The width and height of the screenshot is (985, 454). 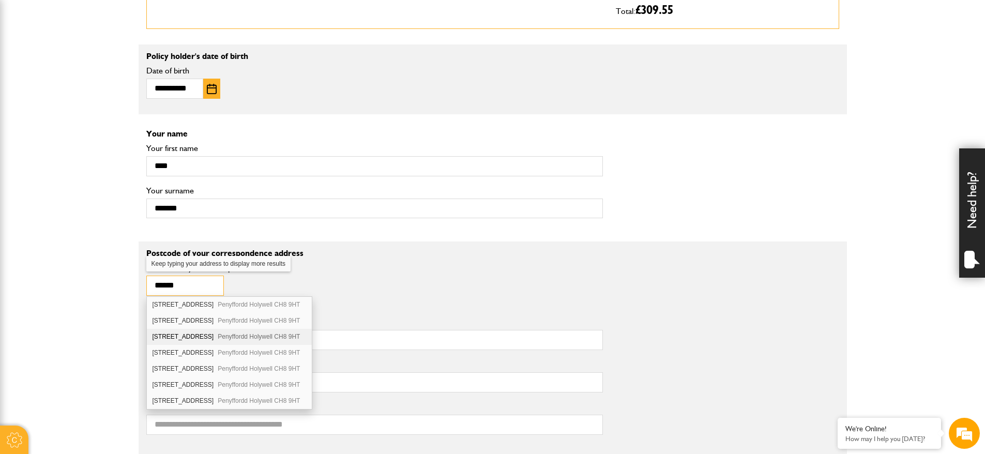 I want to click on div: 4 Dee View Picton Road, so click(x=230, y=353).